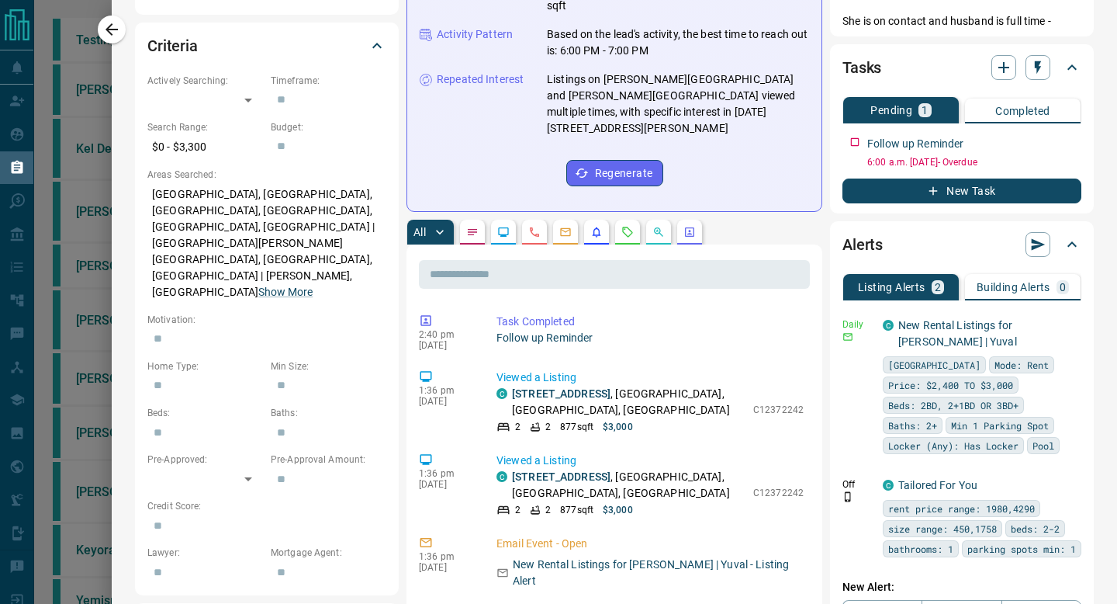 The image size is (1117, 604). What do you see at coordinates (205, 127) in the screenshot?
I see `p: Search Range:` at bounding box center [205, 127].